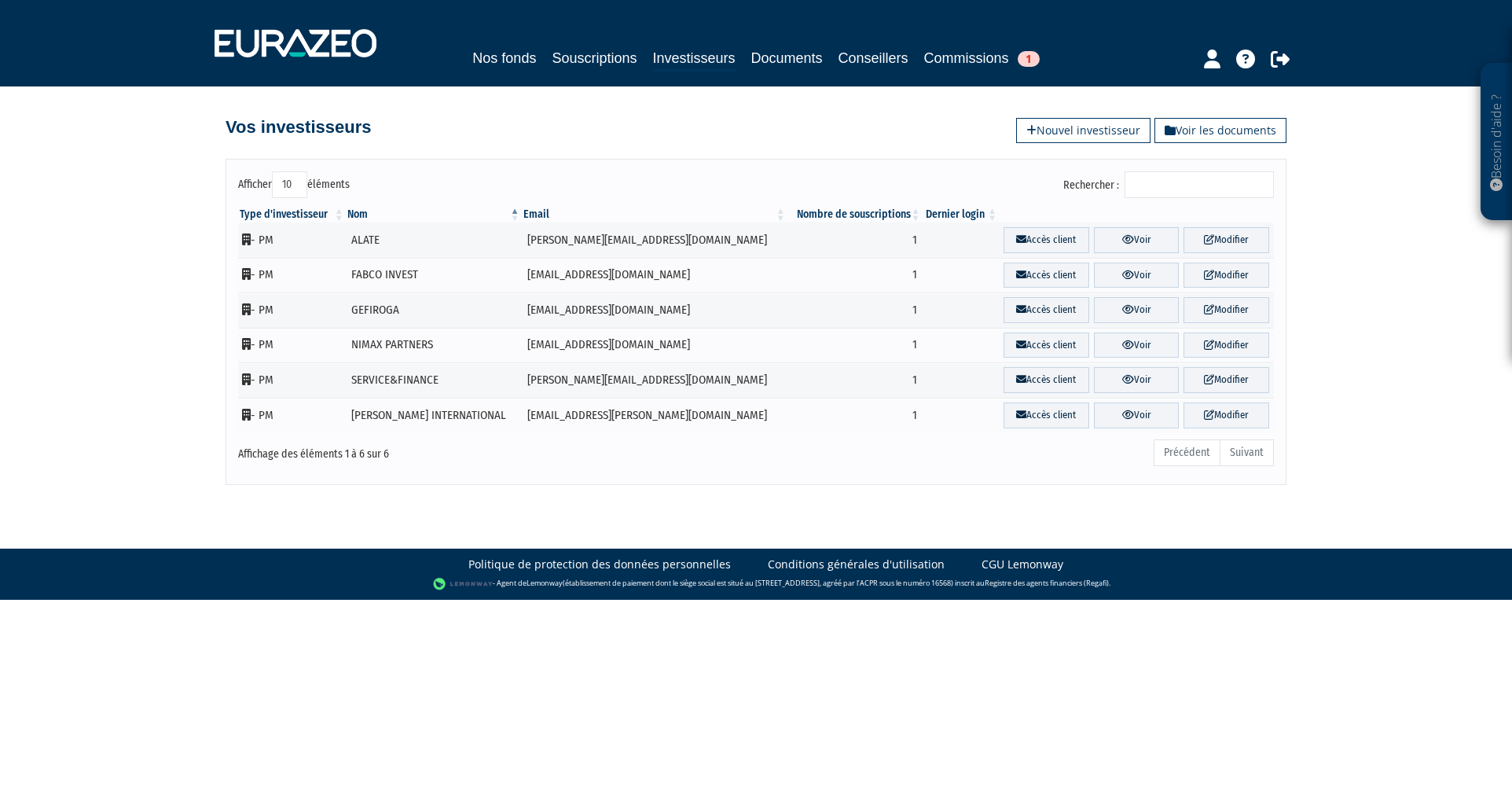 This screenshot has height=805, width=1512. Describe the element at coordinates (594, 58) in the screenshot. I see `a: Souscriptions` at that location.